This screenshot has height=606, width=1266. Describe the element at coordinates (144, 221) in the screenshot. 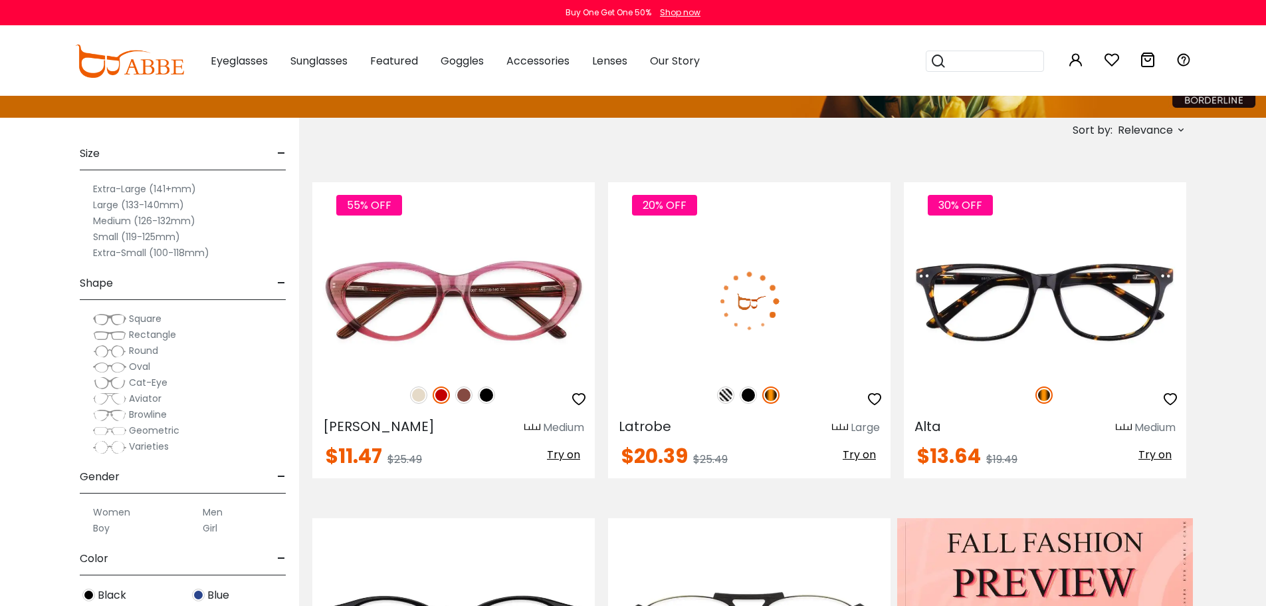

I see `label: Medium (126-132mm)` at that location.